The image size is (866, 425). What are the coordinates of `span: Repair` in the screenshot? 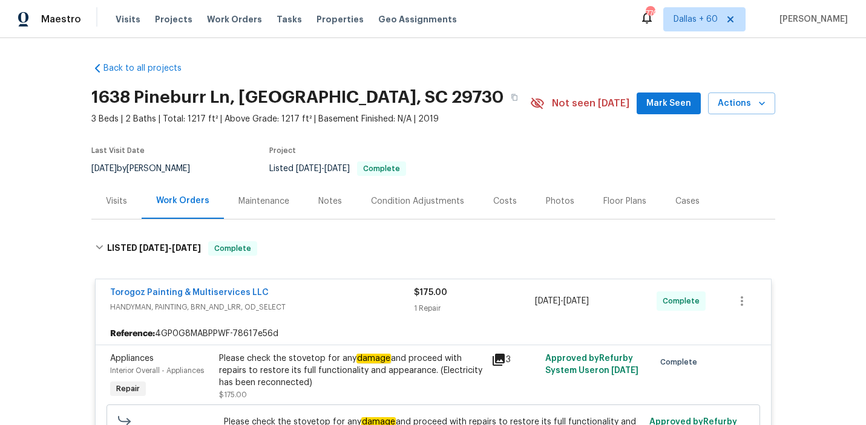 It's located at (128, 389).